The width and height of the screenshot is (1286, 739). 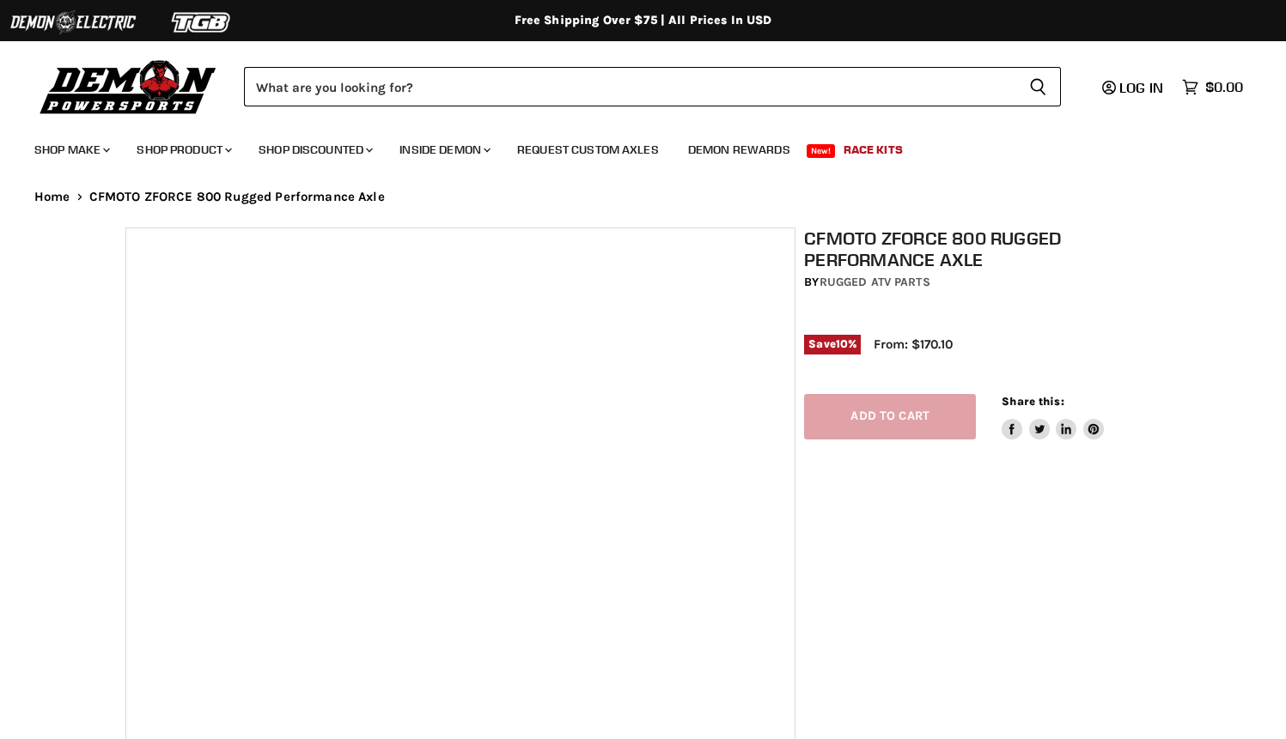 I want to click on a: $0.00, so click(x=1212, y=87).